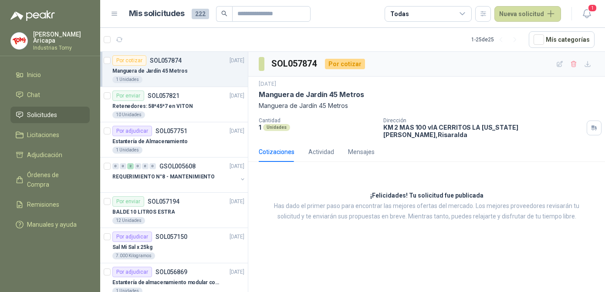  I want to click on a: Licitaciones, so click(50, 135).